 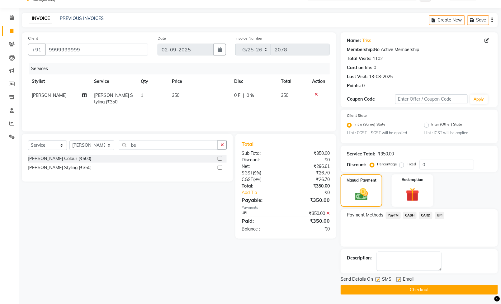 What do you see at coordinates (479, 99) in the screenshot?
I see `button: Apply` at bounding box center [479, 99].